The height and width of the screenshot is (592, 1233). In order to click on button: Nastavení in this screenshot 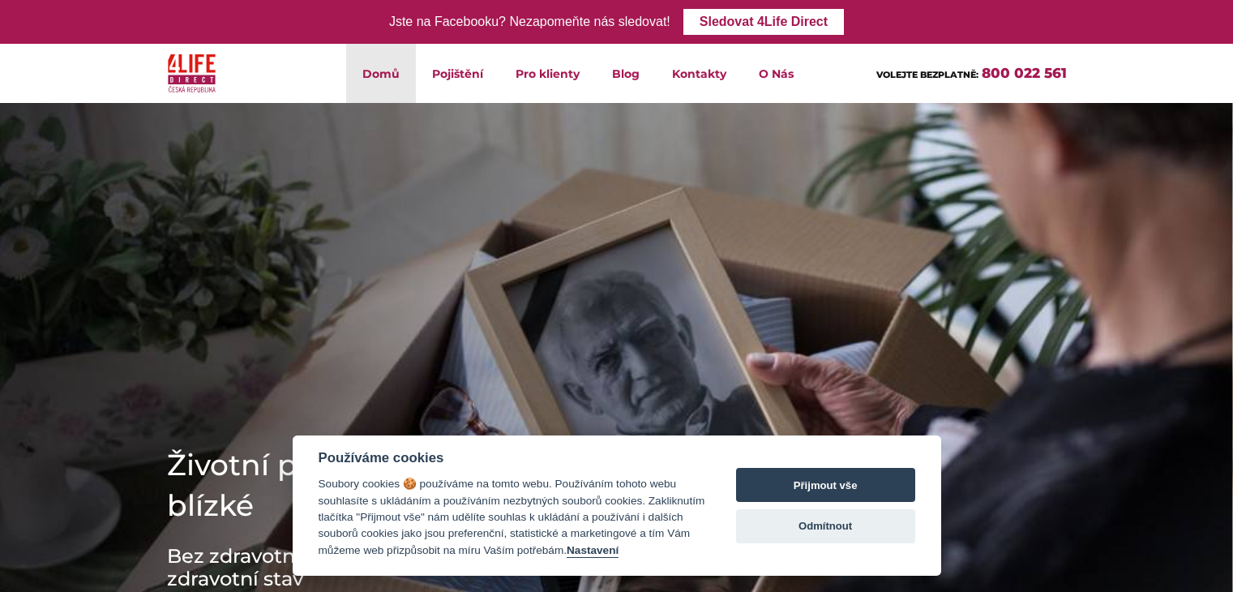, I will do `click(593, 551)`.